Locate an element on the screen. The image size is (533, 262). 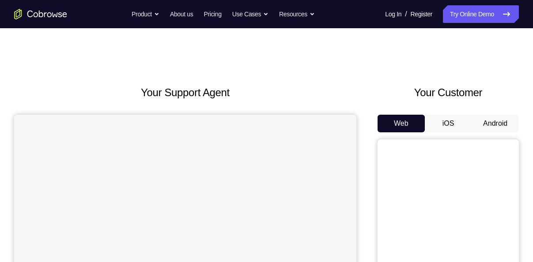
a: Log In is located at coordinates (393, 14).